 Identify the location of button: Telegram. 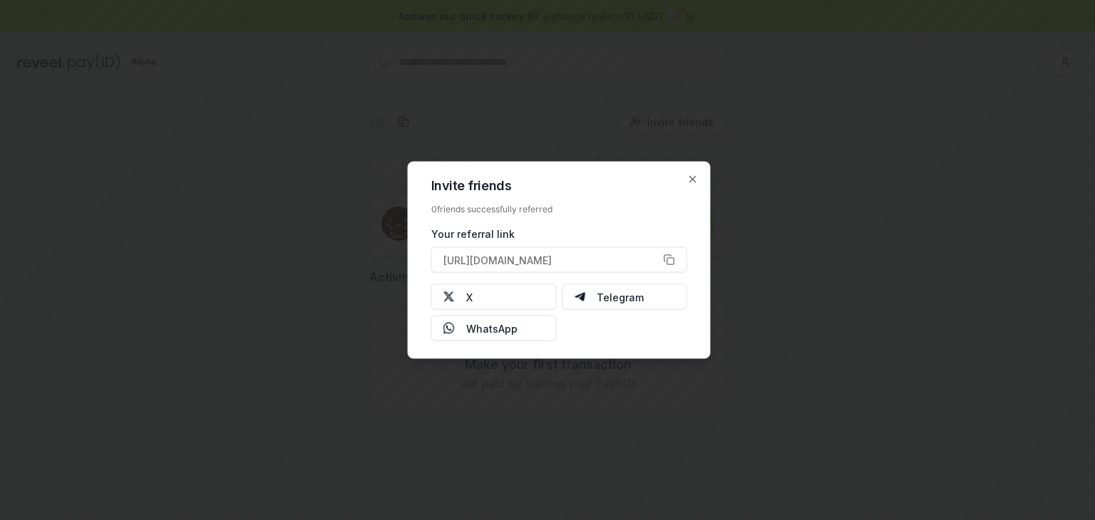
(624, 297).